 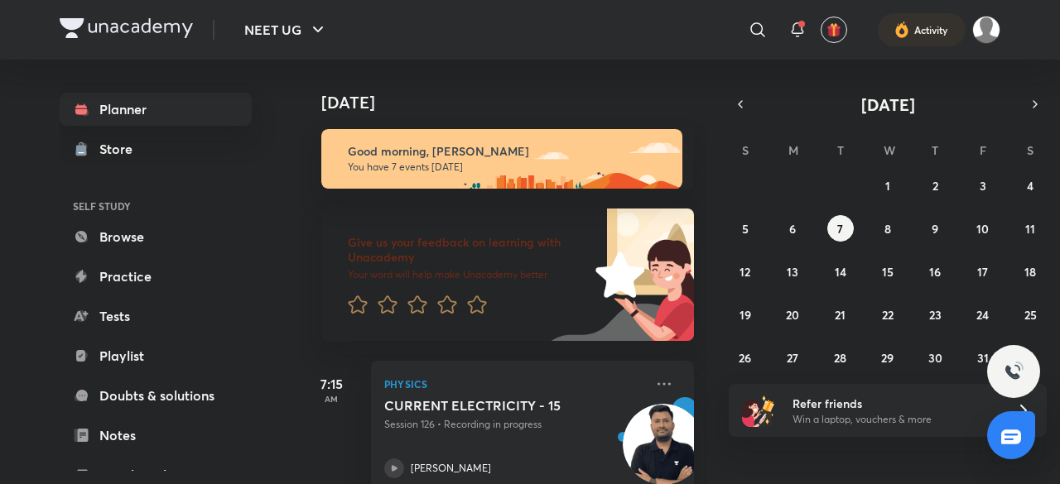 I want to click on p: Physics, so click(x=514, y=384).